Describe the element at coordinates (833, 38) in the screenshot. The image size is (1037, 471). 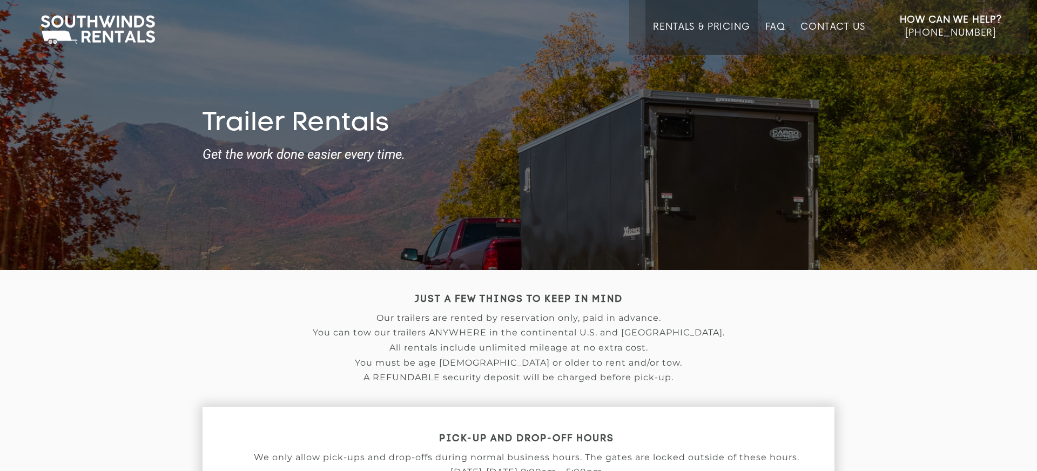
I see `a: Contact Us` at that location.